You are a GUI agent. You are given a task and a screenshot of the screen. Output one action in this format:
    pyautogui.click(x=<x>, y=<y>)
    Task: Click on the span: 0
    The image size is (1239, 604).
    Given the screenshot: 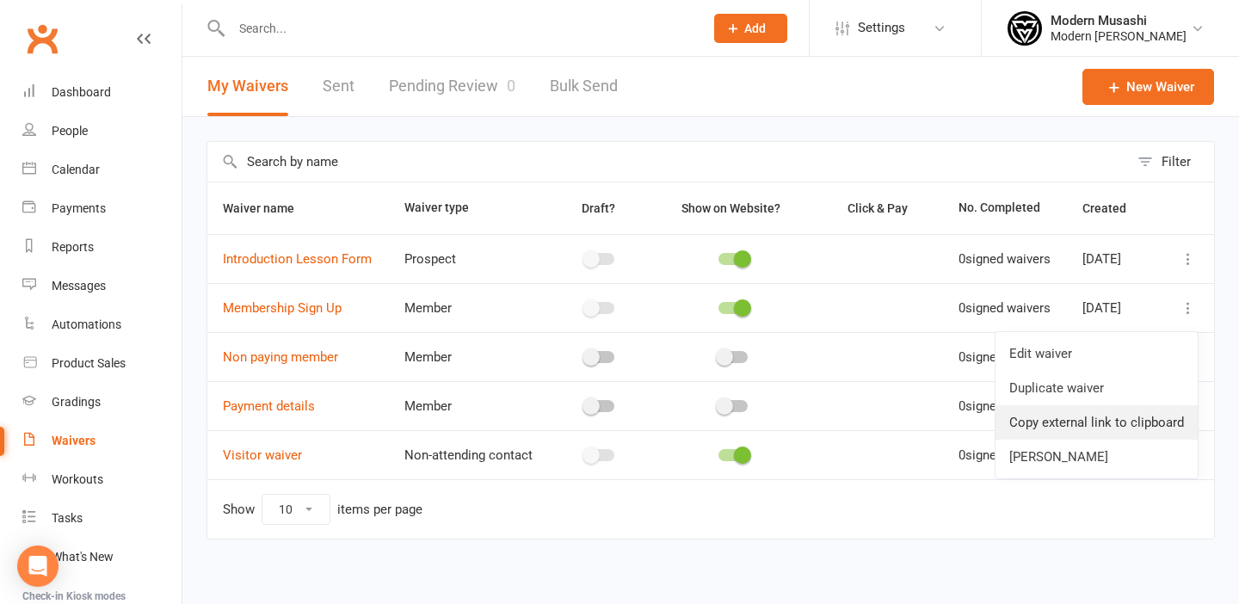 What is the action you would take?
    pyautogui.click(x=511, y=85)
    